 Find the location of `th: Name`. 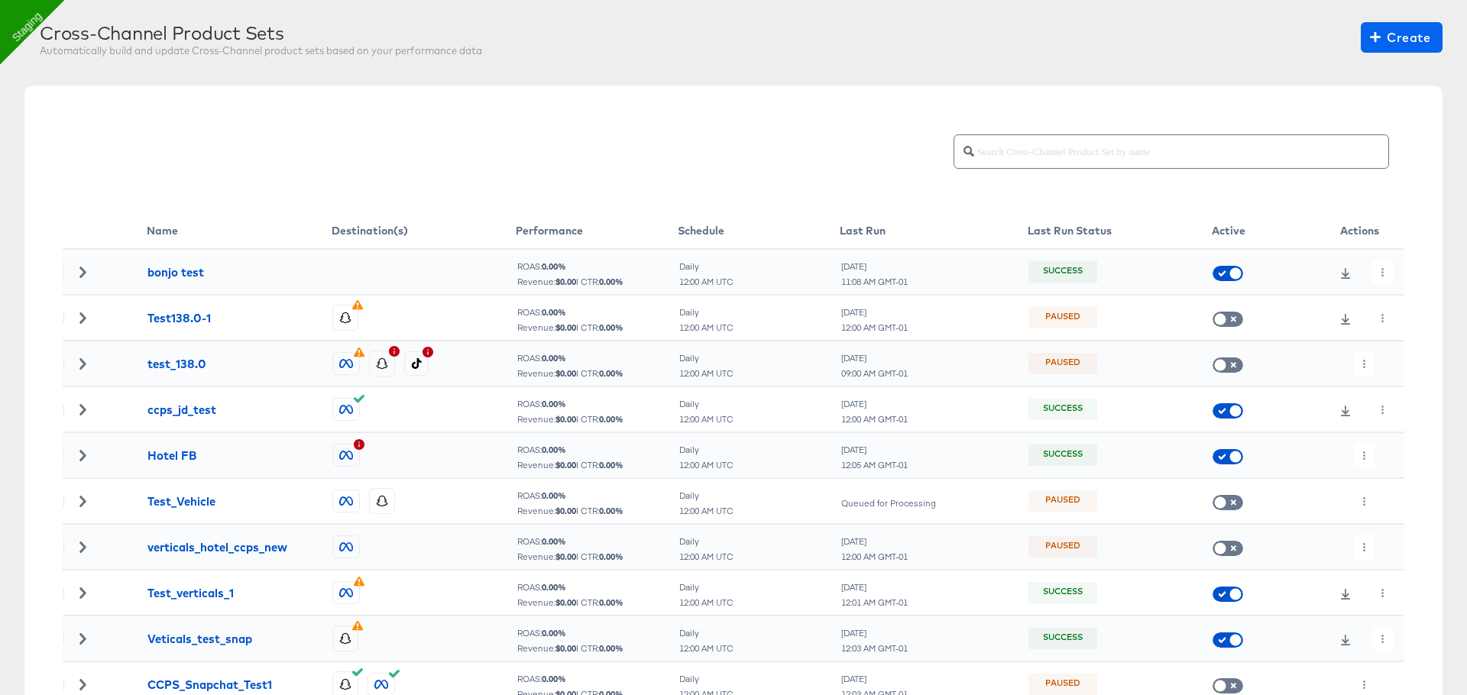

th: Name is located at coordinates (239, 231).